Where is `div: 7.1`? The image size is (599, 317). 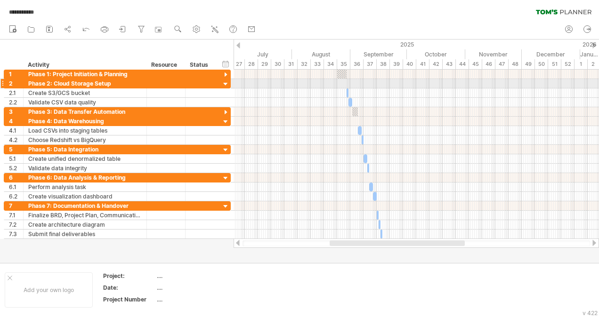 div: 7.1 is located at coordinates (16, 215).